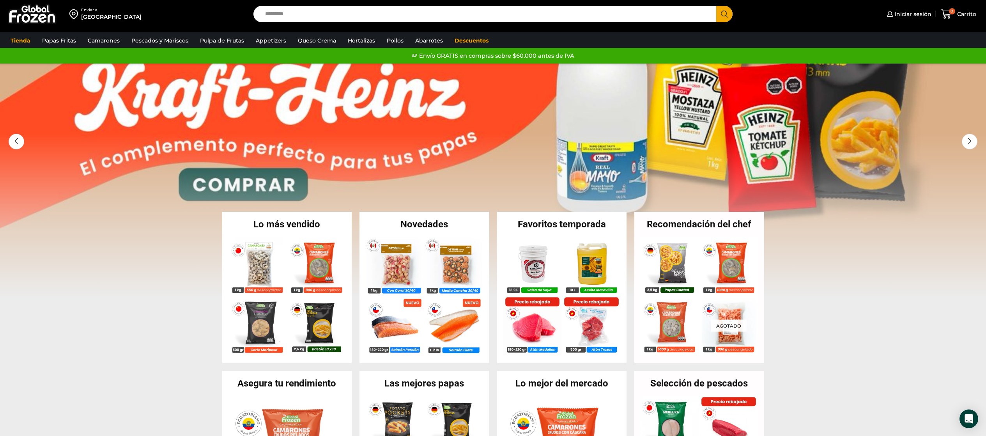 The width and height of the screenshot is (986, 436). What do you see at coordinates (317, 41) in the screenshot?
I see `a: Queso Crema` at bounding box center [317, 41].